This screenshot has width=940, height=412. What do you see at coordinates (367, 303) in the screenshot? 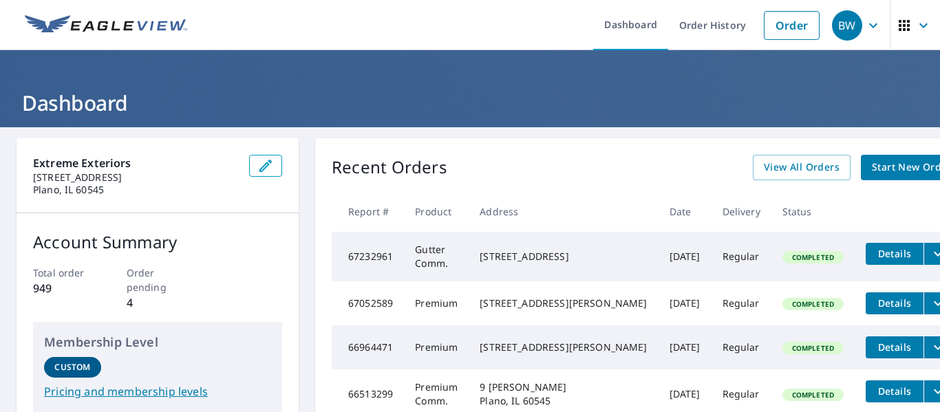
I see `td: 67052589` at bounding box center [367, 303].